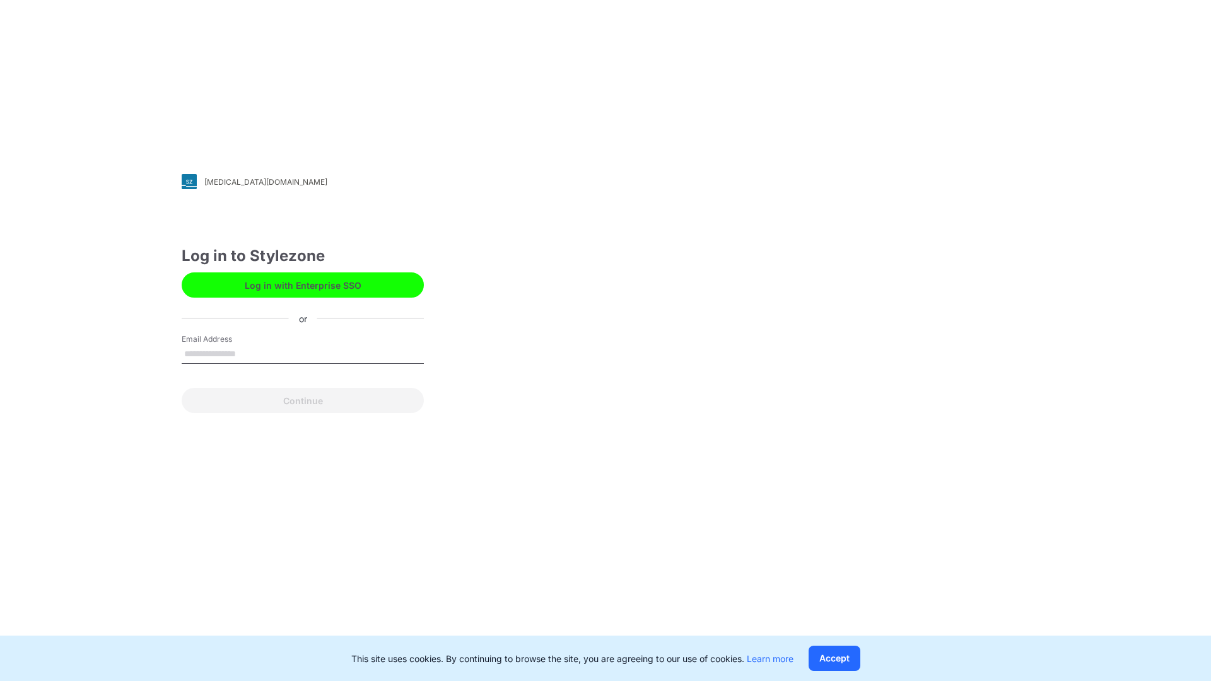 The image size is (1211, 681). What do you see at coordinates (303, 318) in the screenshot?
I see `div: or` at bounding box center [303, 318].